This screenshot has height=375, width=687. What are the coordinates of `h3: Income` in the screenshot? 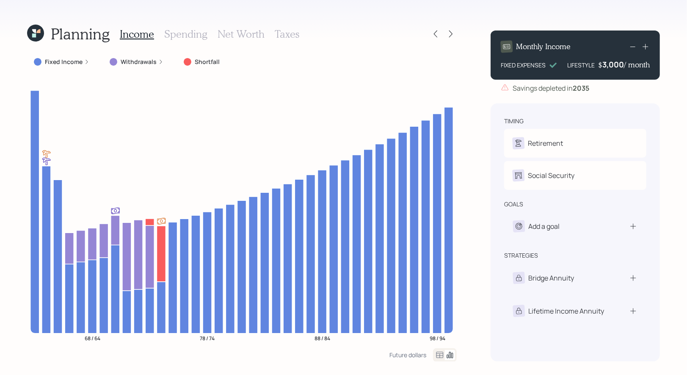 It's located at (137, 34).